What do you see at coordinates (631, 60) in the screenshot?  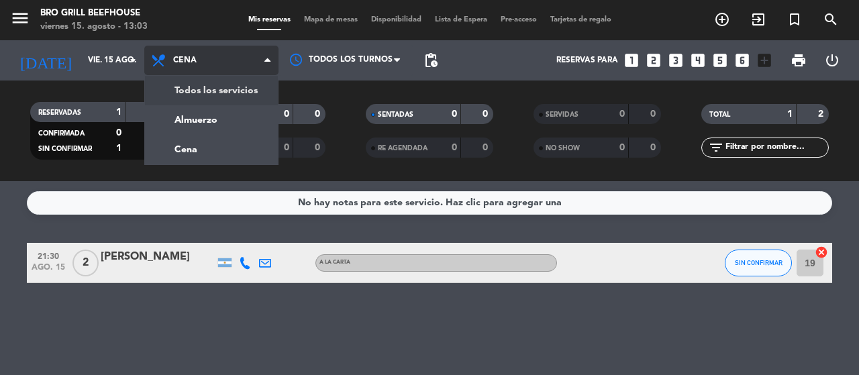 I see `i: looks_one` at bounding box center [631, 60].